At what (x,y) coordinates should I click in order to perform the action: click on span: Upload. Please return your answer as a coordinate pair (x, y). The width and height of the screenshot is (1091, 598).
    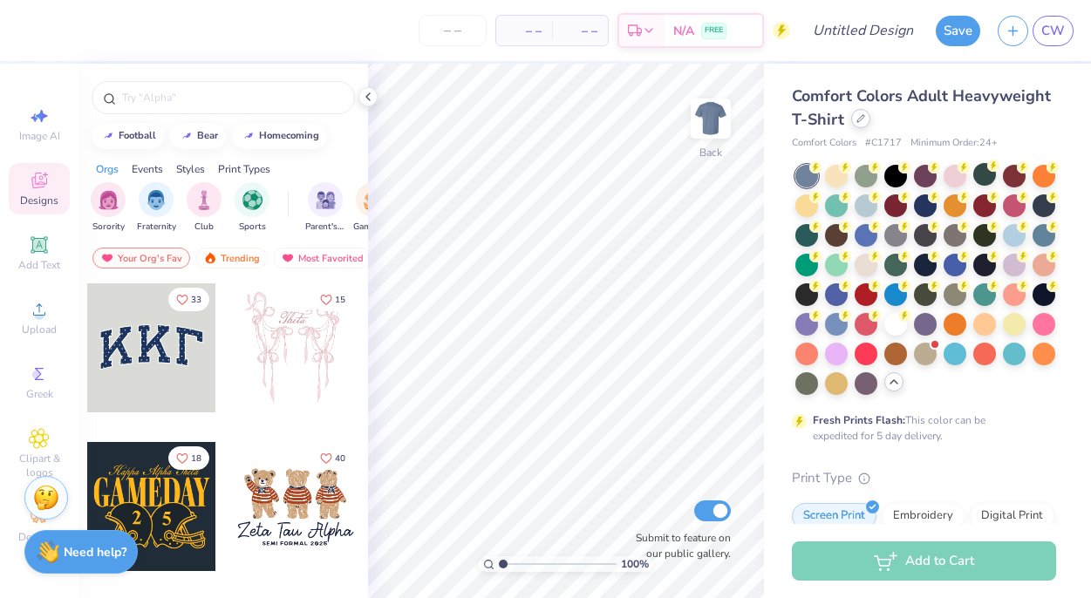
    Looking at the image, I should click on (39, 330).